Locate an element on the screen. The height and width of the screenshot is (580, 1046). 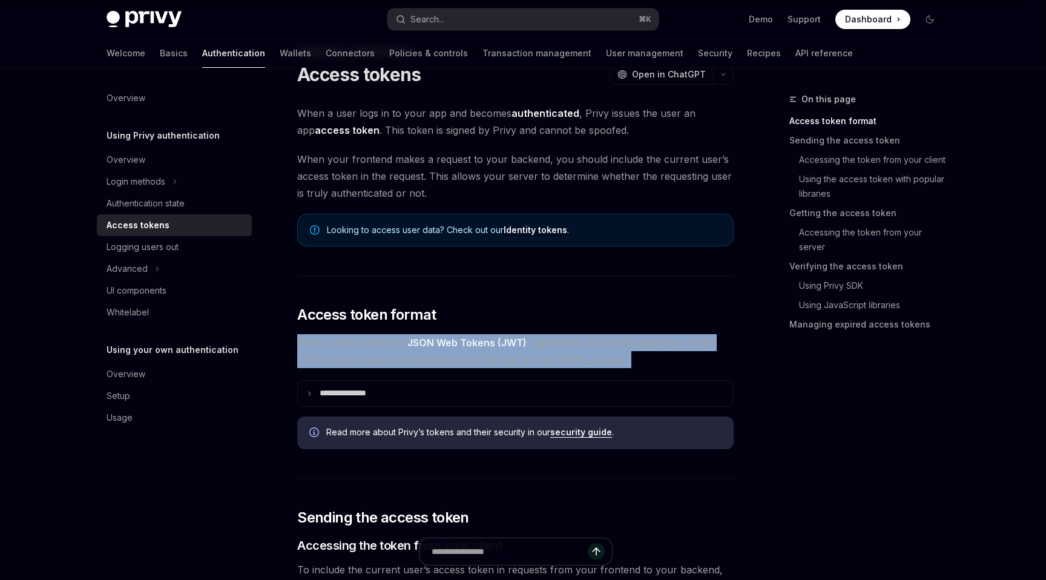
span: When a user logs in to your app and becomes , Privy issues the user an app . This token is signed... is located at coordinates (515, 122).